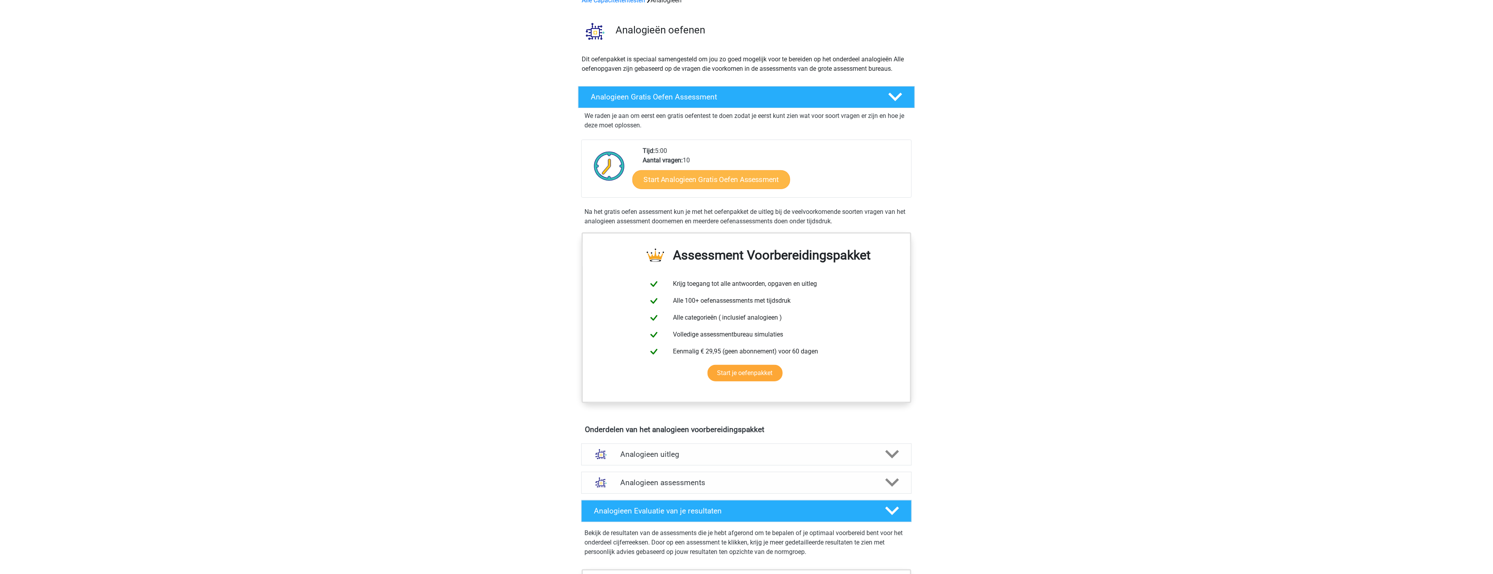 The width and height of the screenshot is (1493, 574). Describe the element at coordinates (746, 511) in the screenshot. I see `a: Analogieen Evaluatie van je resultaten` at that location.